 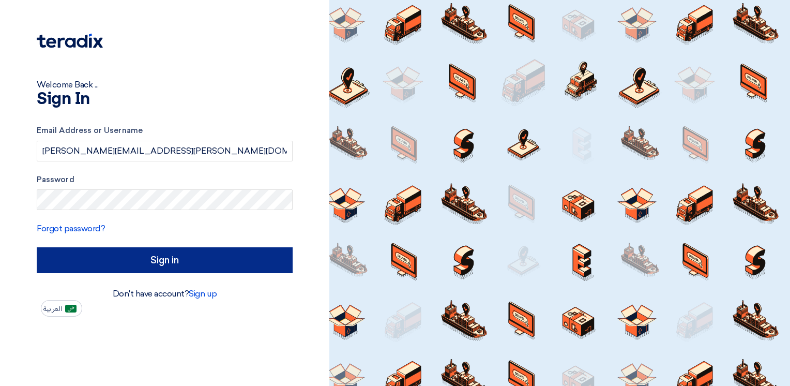 What do you see at coordinates (164, 130) in the screenshot?
I see `label: Email Address or Username` at bounding box center [164, 130].